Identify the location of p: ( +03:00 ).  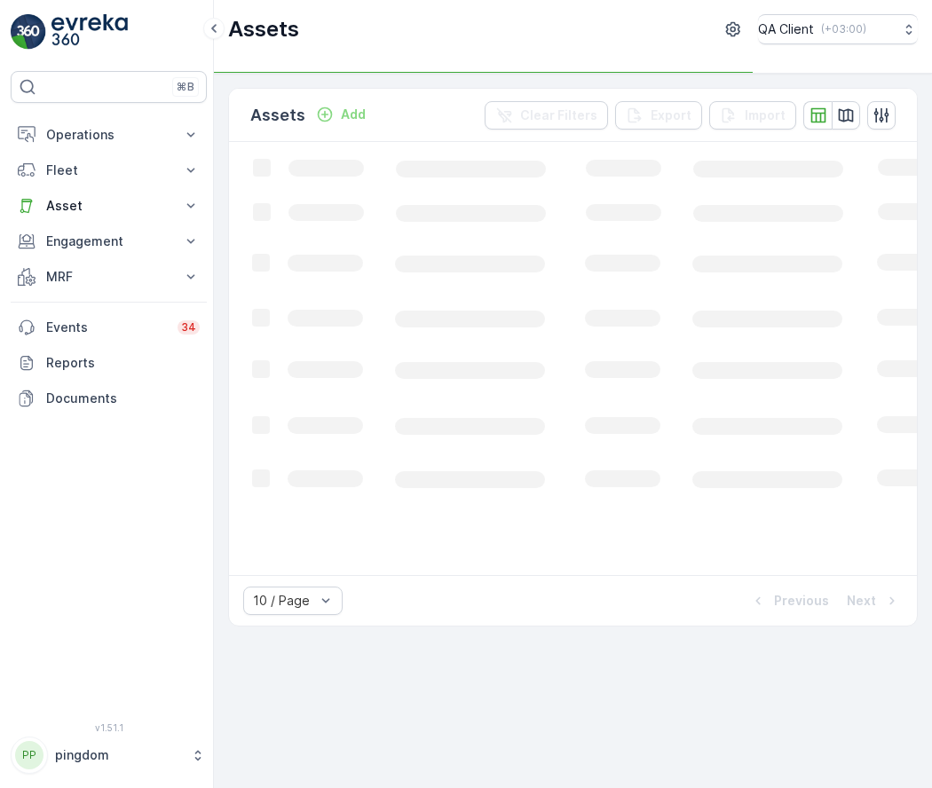
(843, 29).